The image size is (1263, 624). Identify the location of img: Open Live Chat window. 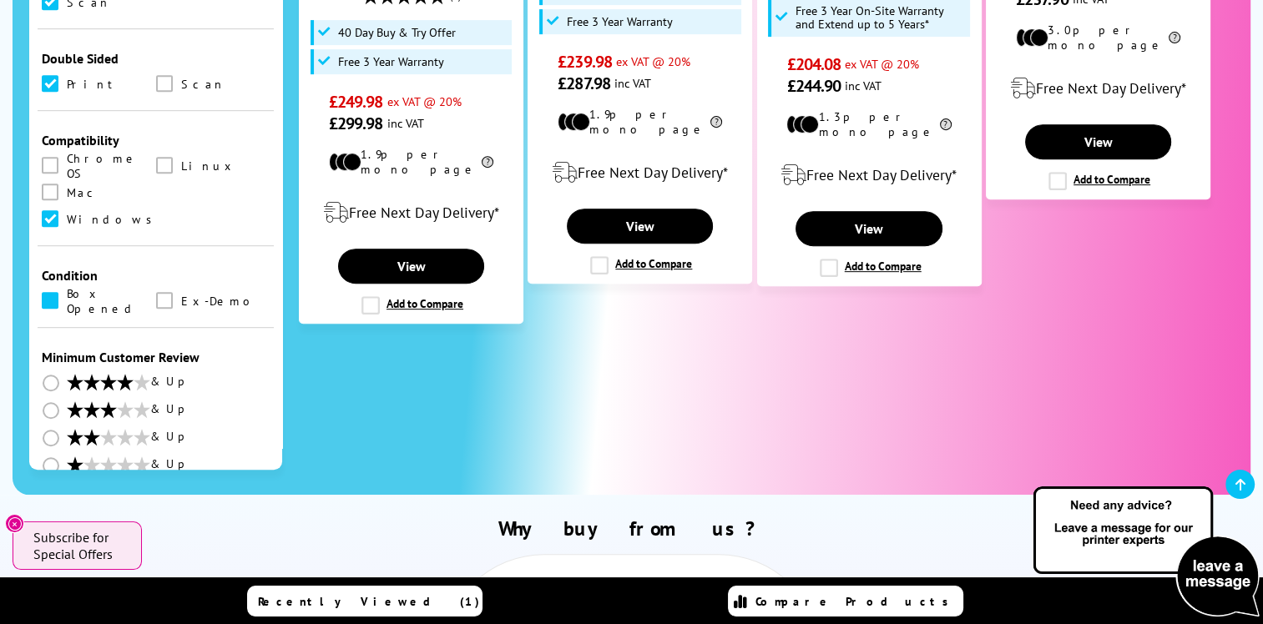
(1146, 553).